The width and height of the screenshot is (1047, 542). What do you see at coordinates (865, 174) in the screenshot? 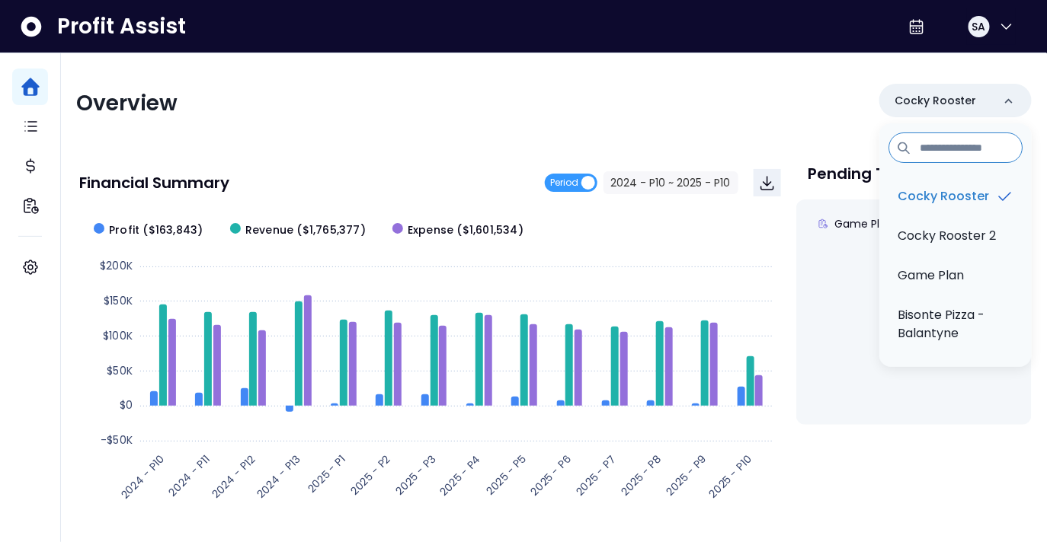
I see `p: Pending Tasks` at bounding box center [865, 174].